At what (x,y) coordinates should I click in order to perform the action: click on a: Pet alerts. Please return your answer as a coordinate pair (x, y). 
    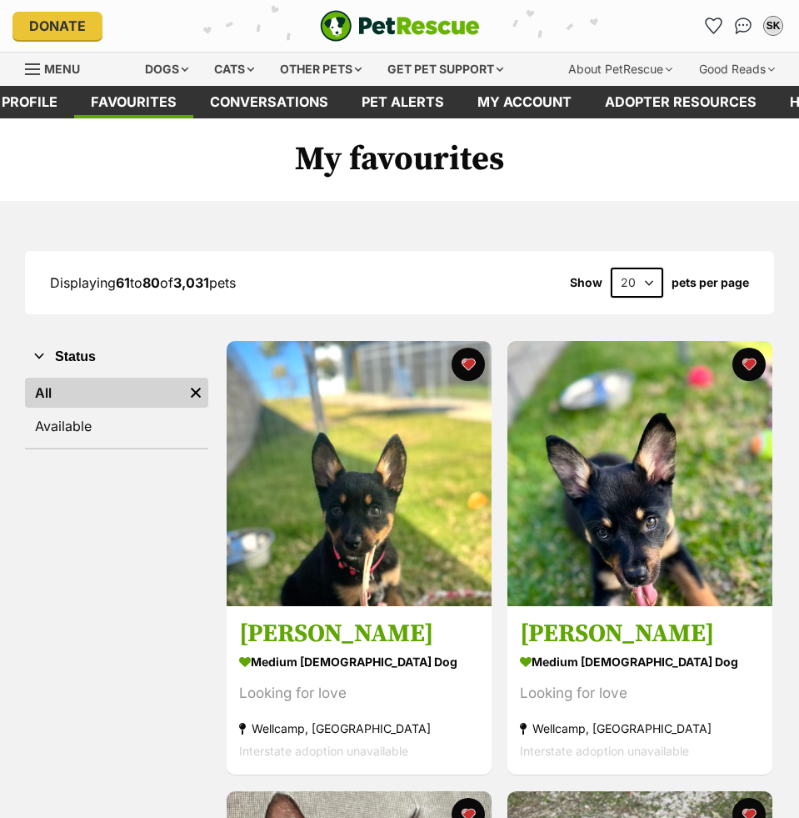
    Looking at the image, I should click on (403, 102).